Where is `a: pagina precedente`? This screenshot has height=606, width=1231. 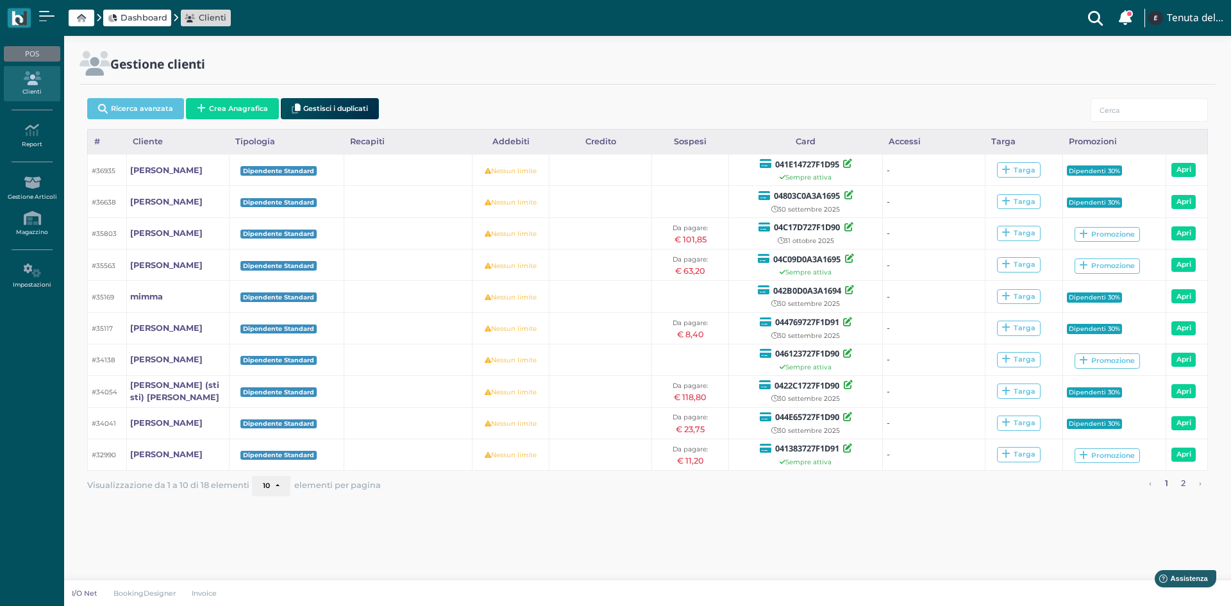
a: pagina precedente is located at coordinates (1150, 484).